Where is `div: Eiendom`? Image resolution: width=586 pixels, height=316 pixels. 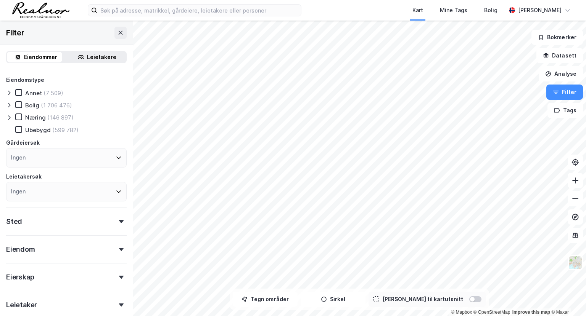 div: Eiendom is located at coordinates (21, 250).